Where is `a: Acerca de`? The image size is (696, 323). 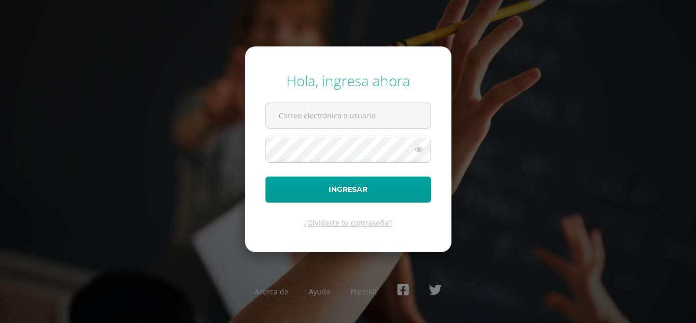 a: Acerca de is located at coordinates (272, 291).